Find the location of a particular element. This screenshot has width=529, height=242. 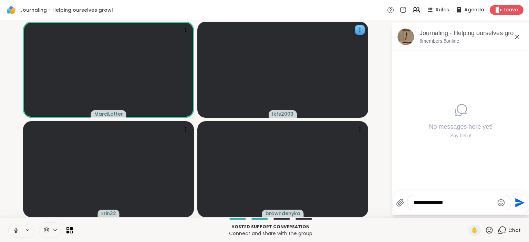

textarea: Type your message is located at coordinates (453, 202).